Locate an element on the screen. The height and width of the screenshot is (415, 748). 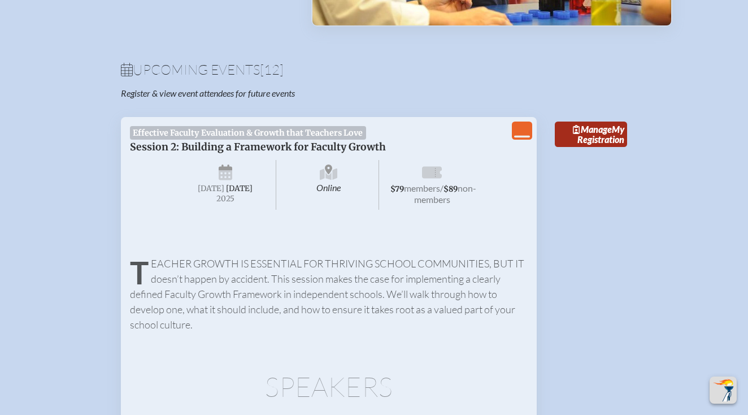
span: Session 2: Building a Framework for Faculty Growth is located at coordinates (258, 147).